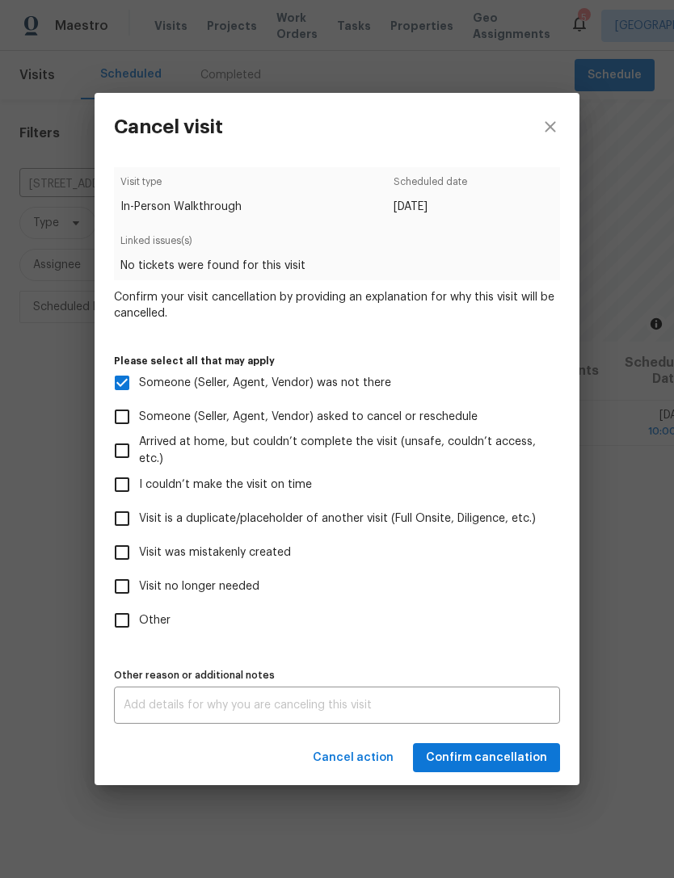 The height and width of the screenshot is (878, 674). Describe the element at coordinates (154, 621) in the screenshot. I see `span: Other` at that location.